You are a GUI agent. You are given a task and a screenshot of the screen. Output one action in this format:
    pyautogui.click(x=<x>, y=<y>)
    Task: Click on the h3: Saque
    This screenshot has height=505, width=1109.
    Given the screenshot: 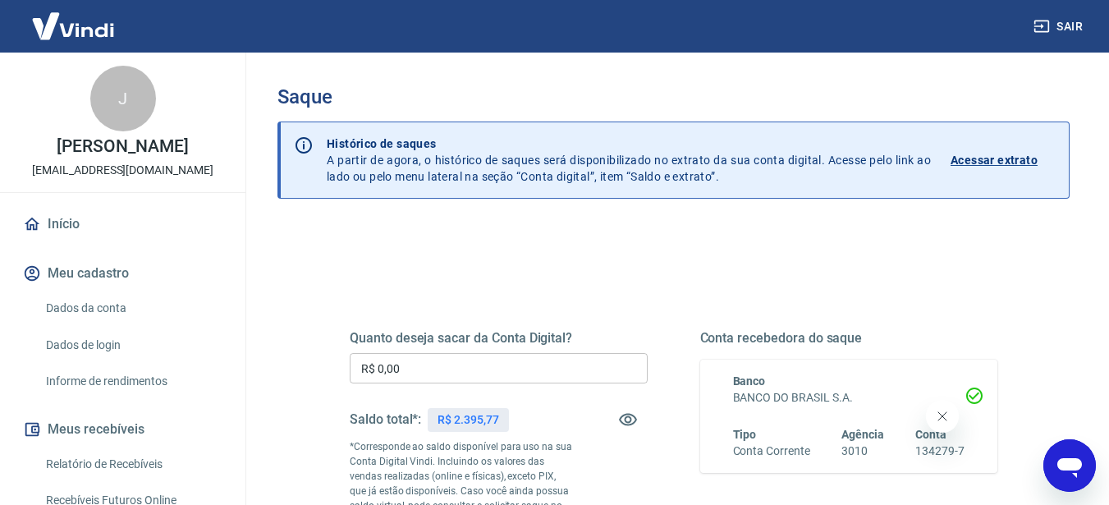 What is the action you would take?
    pyautogui.click(x=673, y=97)
    